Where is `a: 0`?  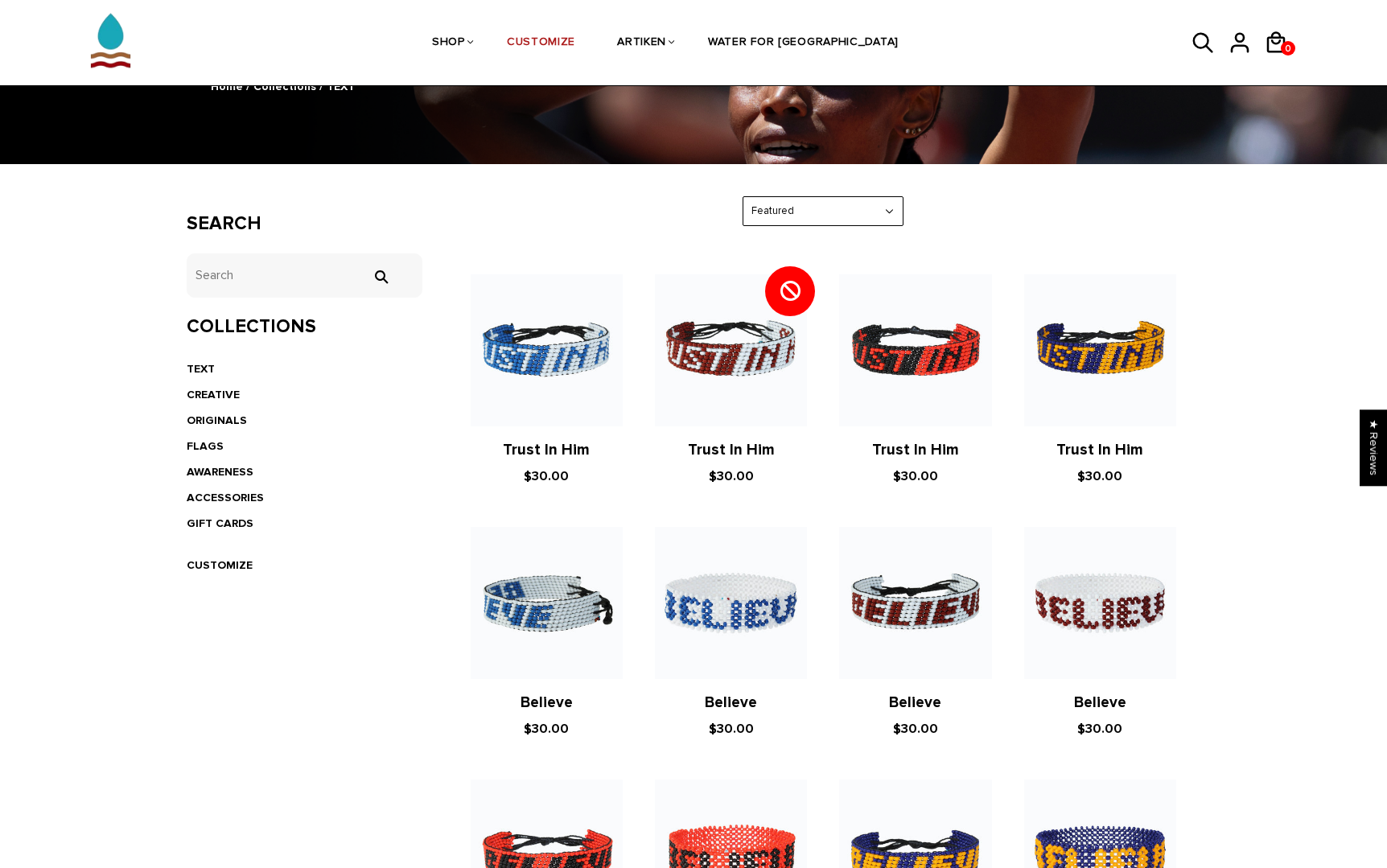
a: 0 is located at coordinates (1288, 48).